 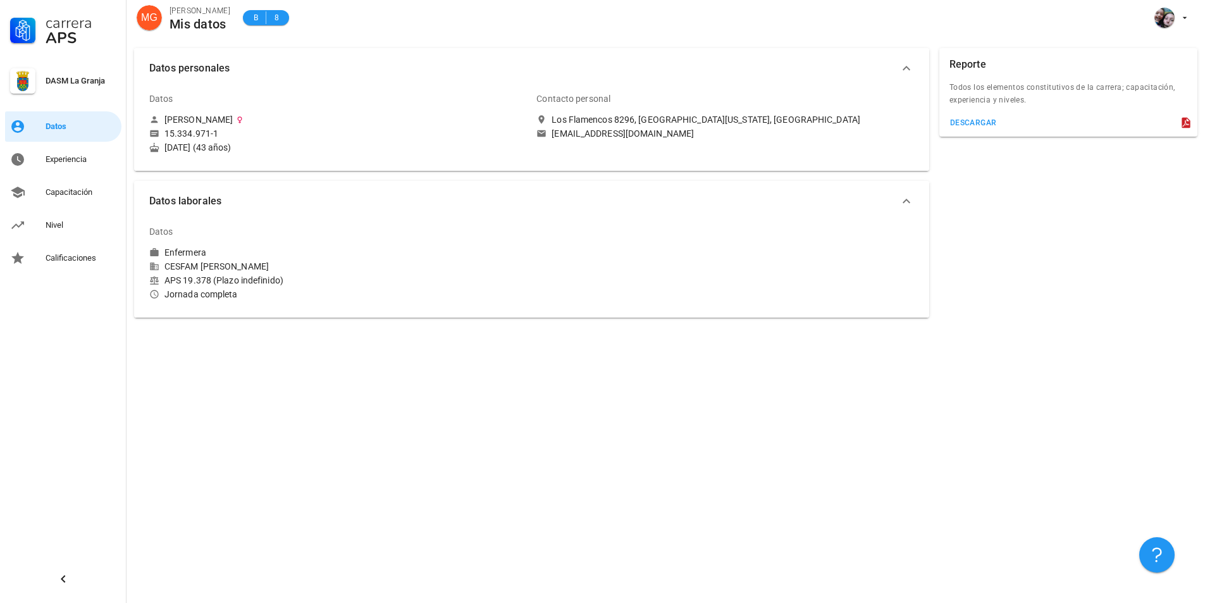 What do you see at coordinates (63, 258) in the screenshot?
I see `a: Calificaciones` at bounding box center [63, 258].